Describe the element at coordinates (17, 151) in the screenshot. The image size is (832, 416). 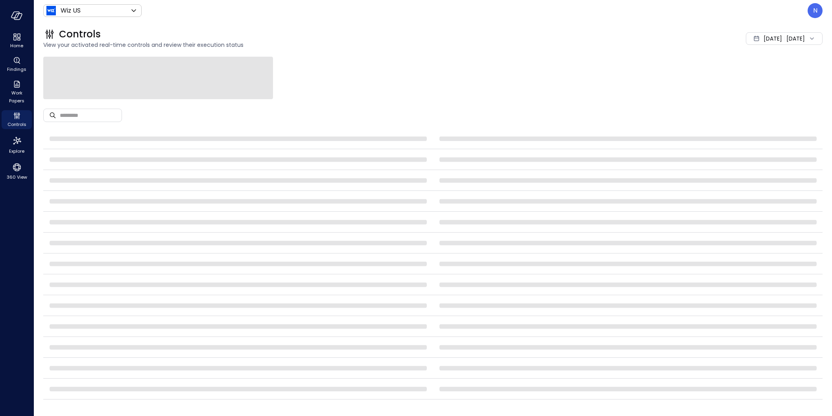
I see `span: Explore` at that location.